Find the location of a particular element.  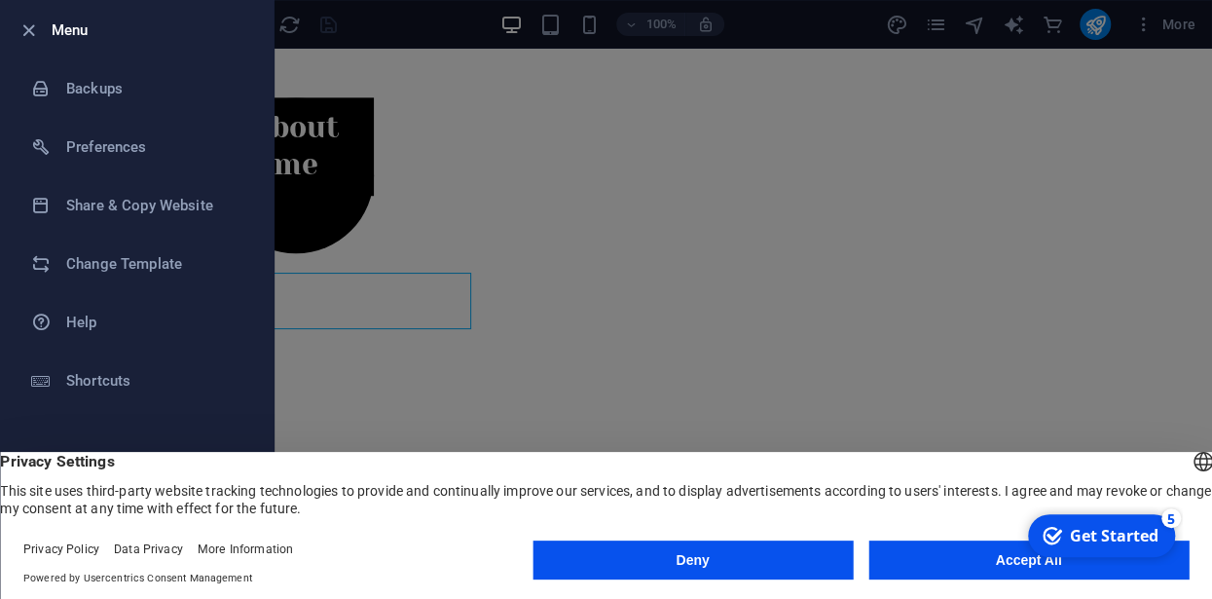

h6: Preferences is located at coordinates (156, 147).